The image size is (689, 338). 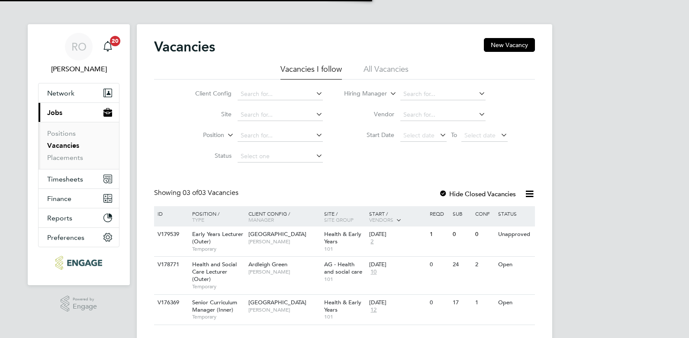 I want to click on div: Jobs, so click(x=79, y=145).